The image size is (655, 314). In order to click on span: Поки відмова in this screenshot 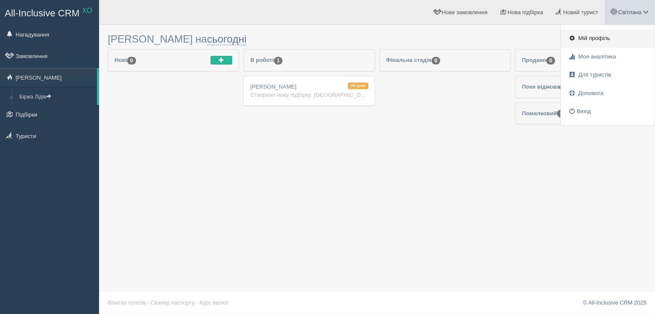, I will do `click(545, 87)`.